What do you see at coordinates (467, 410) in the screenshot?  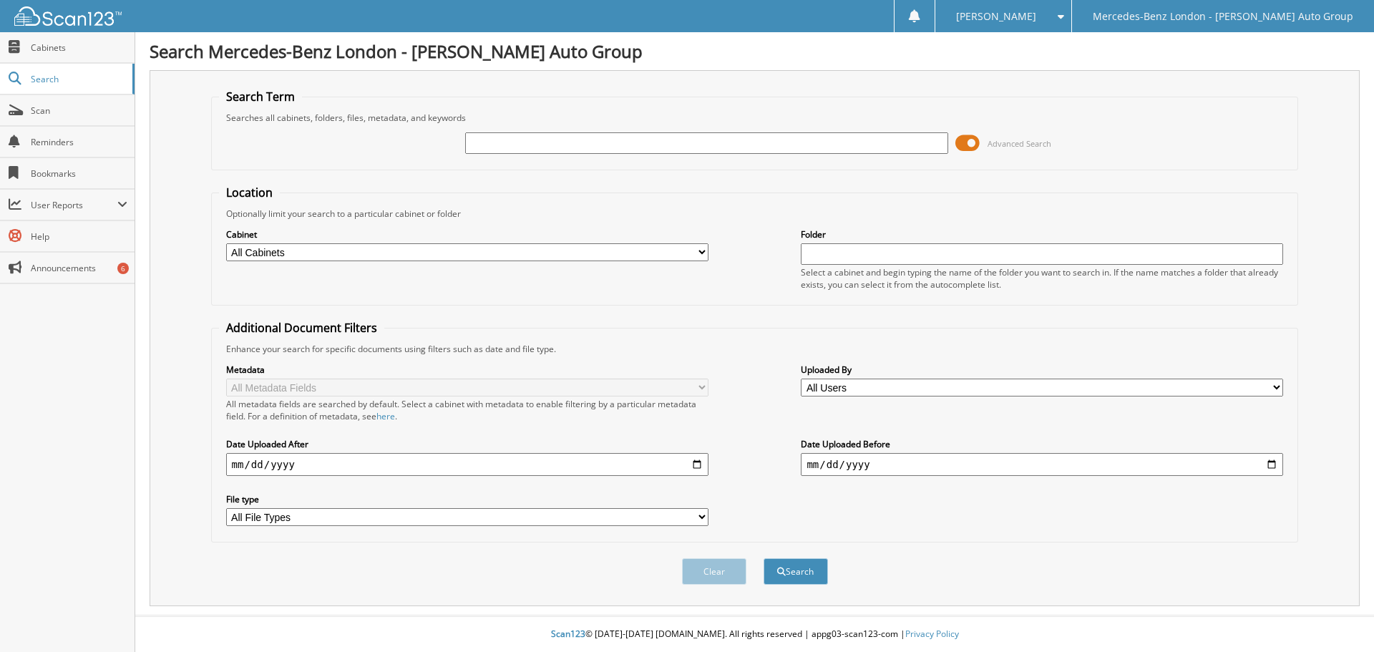 I see `div: All metadata fields are searched by default. Select a cabinet with metadata to enable filtering b...` at bounding box center [467, 410].